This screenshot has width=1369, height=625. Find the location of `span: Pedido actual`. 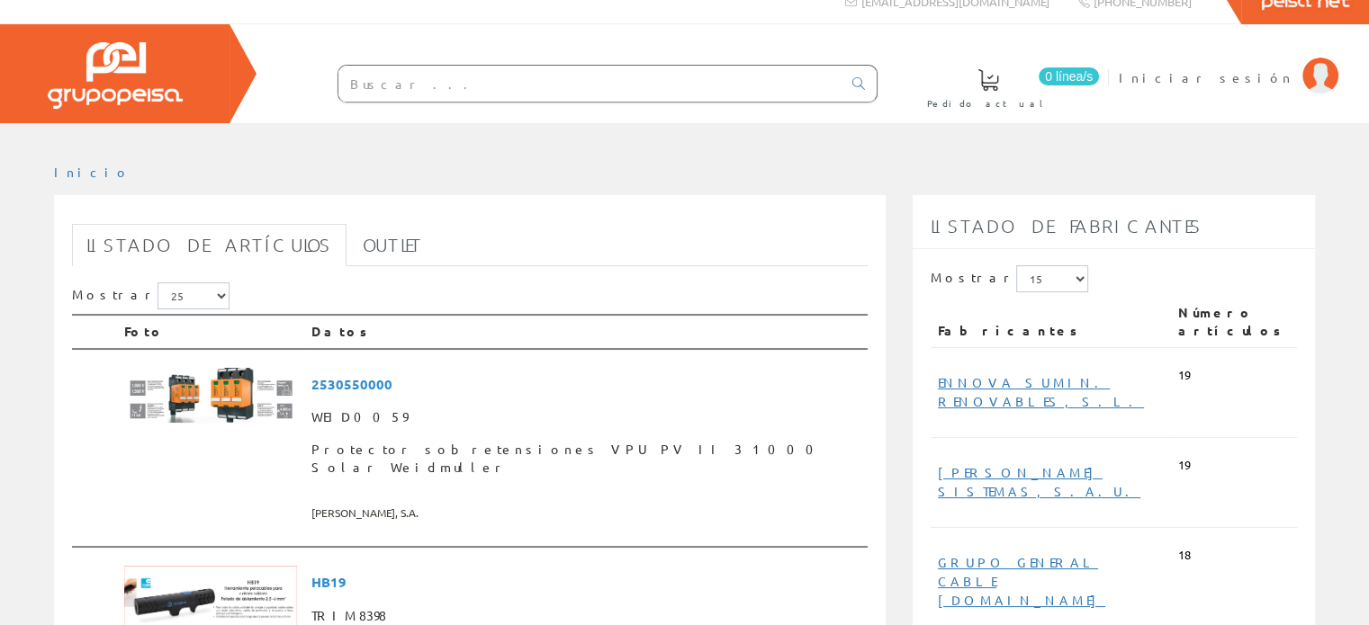

span: Pedido actual is located at coordinates (988, 103).